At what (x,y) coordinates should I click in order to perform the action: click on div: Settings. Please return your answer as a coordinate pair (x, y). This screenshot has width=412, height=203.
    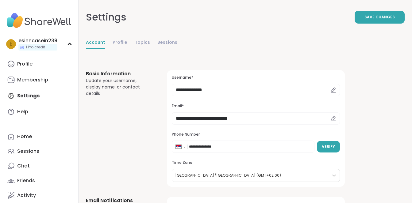
    Looking at the image, I should click on (106, 17).